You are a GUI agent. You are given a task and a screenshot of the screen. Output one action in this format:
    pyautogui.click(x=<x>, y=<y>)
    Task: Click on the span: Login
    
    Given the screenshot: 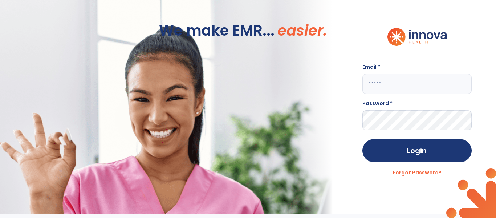 What is the action you would take?
    pyautogui.click(x=417, y=150)
    